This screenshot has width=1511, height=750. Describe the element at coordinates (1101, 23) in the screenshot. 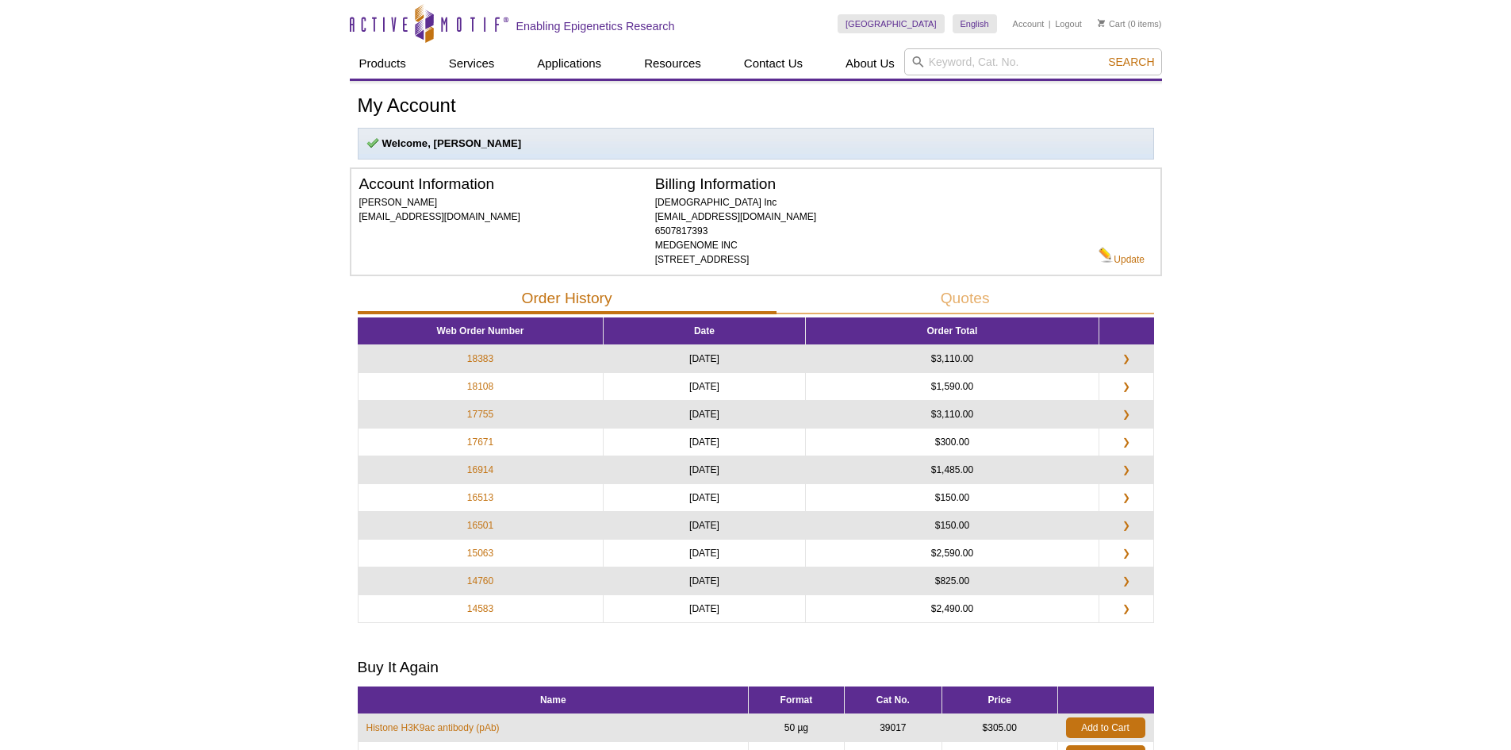

I see `img: Your Cart` at that location.